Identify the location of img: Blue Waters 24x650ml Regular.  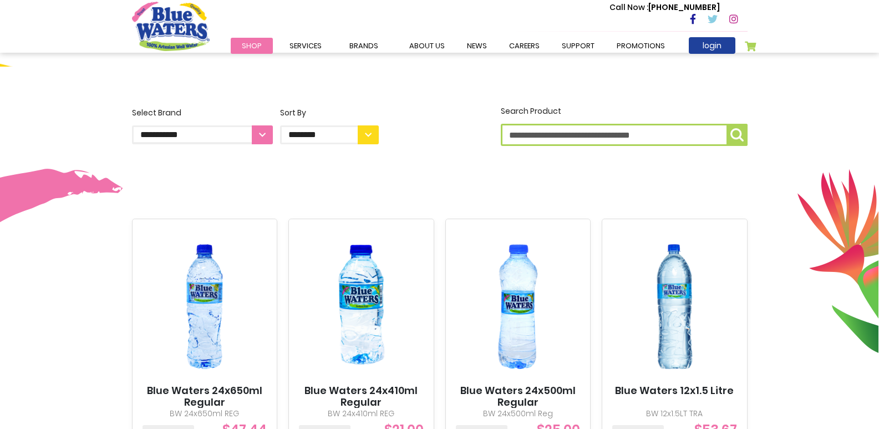
(205, 306).